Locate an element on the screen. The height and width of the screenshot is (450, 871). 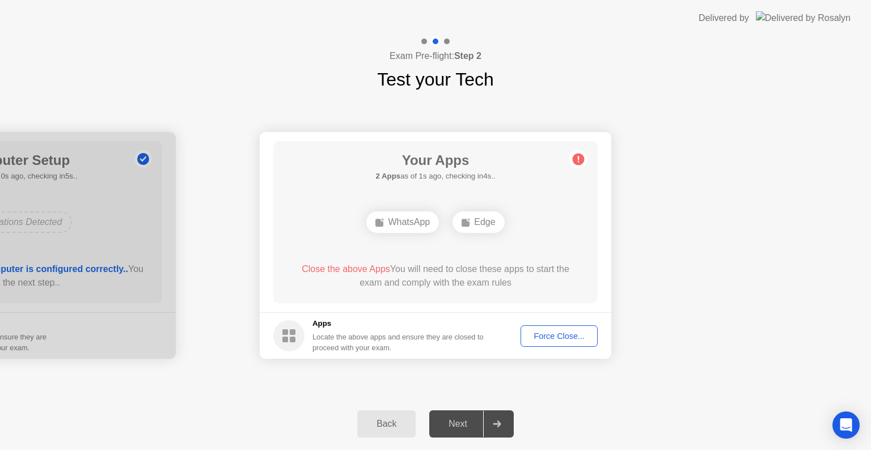
h5: as of 1s ago, checking in4s.. is located at coordinates (435, 176).